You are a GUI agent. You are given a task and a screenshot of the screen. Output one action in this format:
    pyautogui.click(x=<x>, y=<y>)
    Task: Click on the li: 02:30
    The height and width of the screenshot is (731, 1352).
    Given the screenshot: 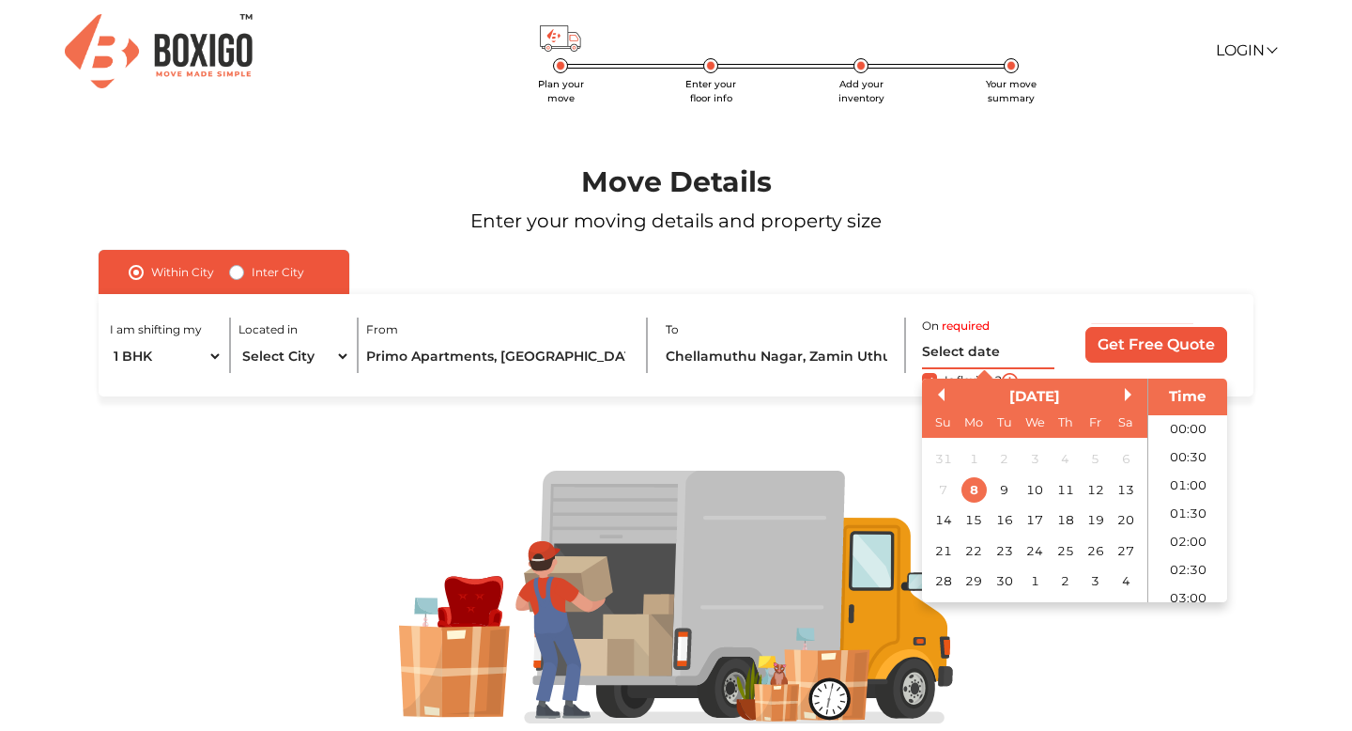 What is the action you would take?
    pyautogui.click(x=1188, y=570)
    